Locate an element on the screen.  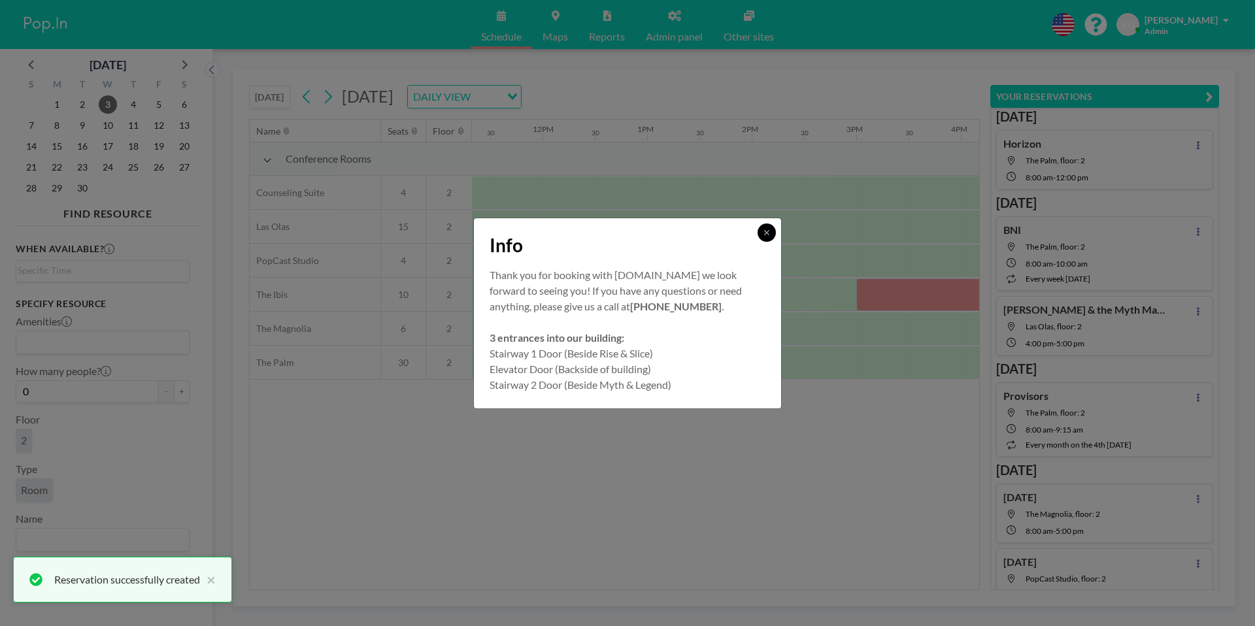
strong: 3 entrances into our building: is located at coordinates (557, 337).